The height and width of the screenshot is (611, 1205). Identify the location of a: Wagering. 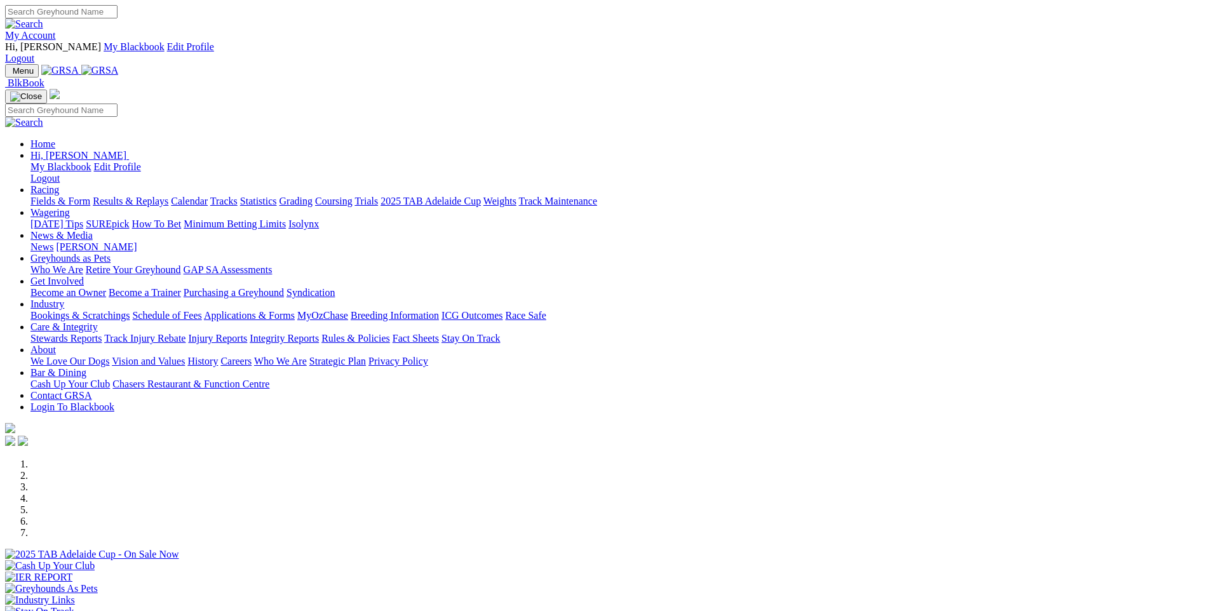
(50, 212).